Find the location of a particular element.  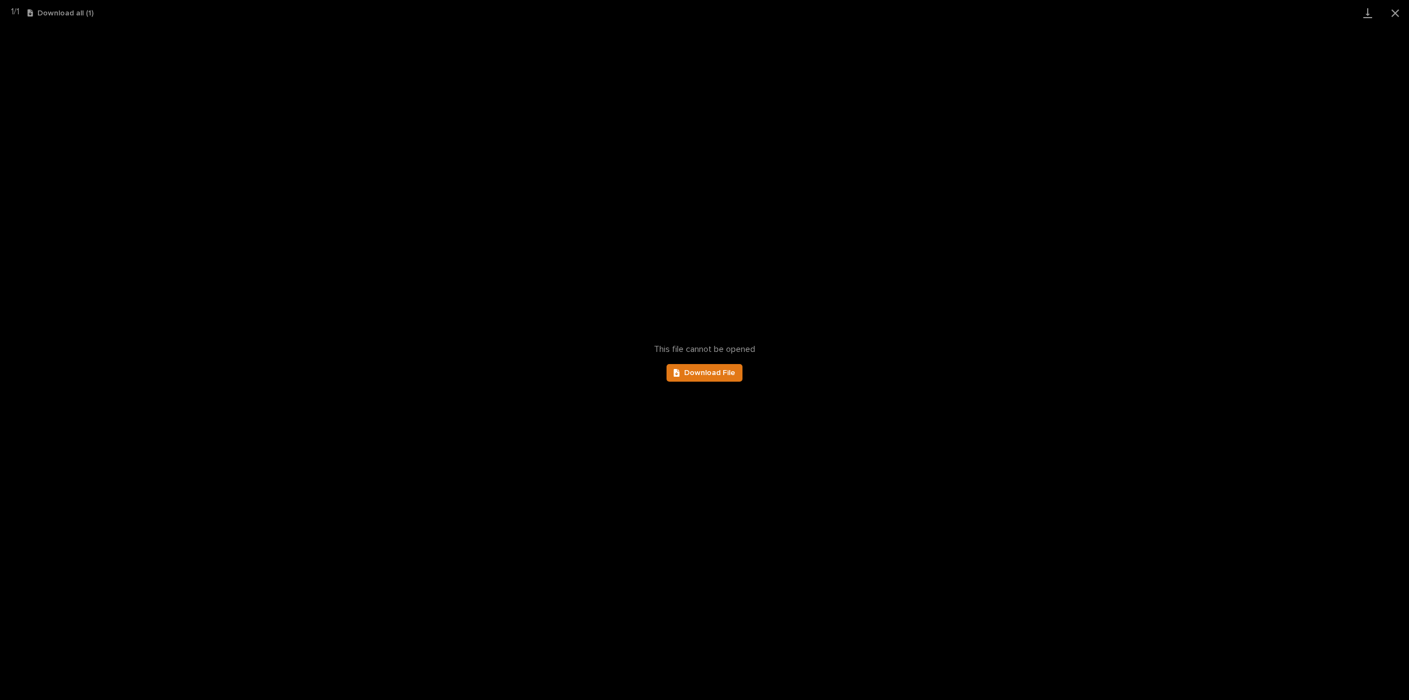

a: Download File is located at coordinates (705, 373).